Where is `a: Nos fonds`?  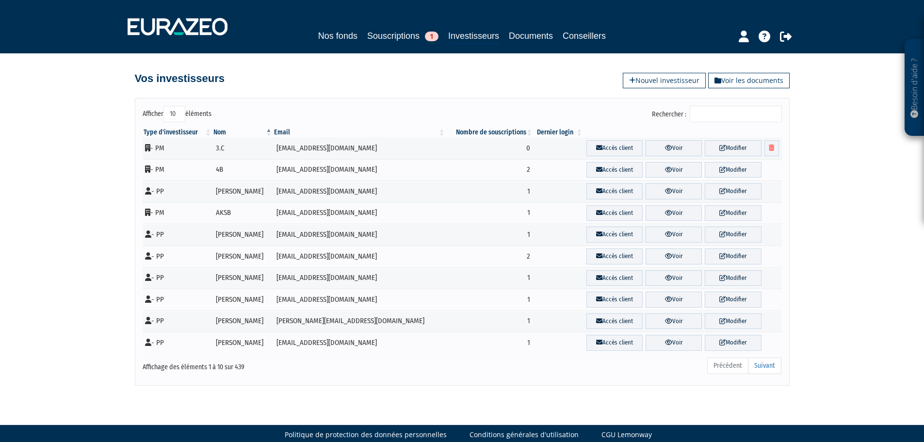
a: Nos fonds is located at coordinates (337, 36).